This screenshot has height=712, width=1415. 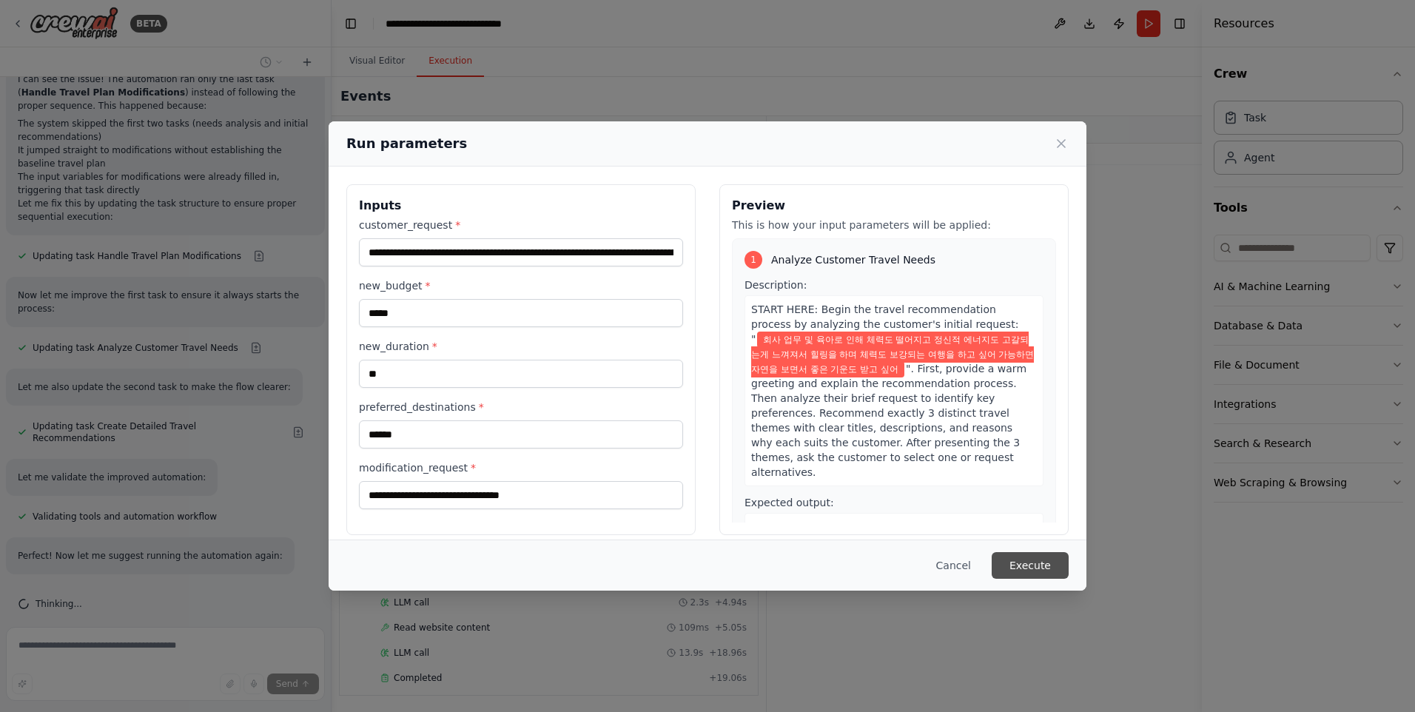 I want to click on h3: Preview, so click(x=894, y=206).